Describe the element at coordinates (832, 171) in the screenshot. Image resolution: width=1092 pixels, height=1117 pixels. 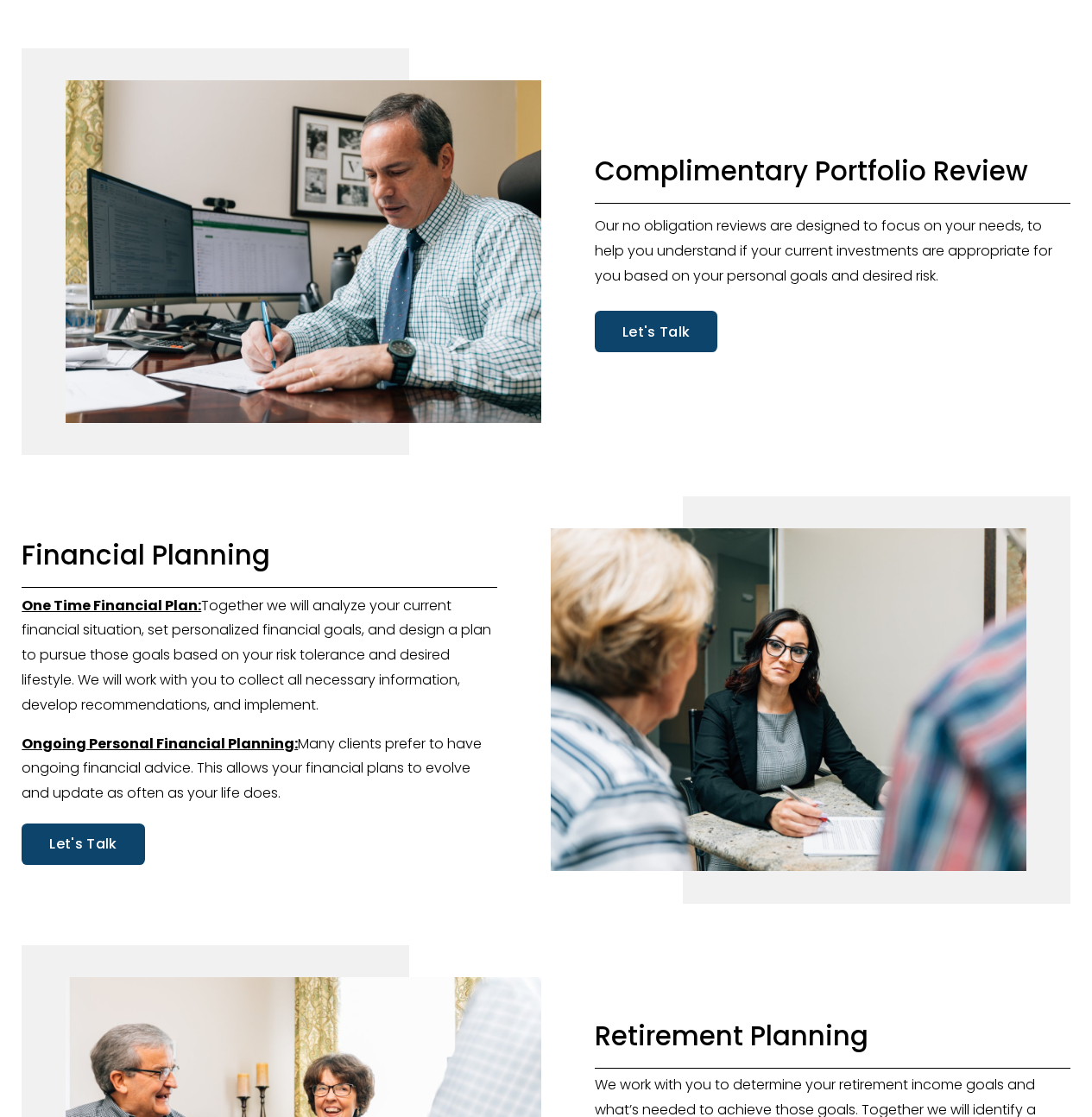
I see `h3: Complimentary Portfolio Review` at that location.